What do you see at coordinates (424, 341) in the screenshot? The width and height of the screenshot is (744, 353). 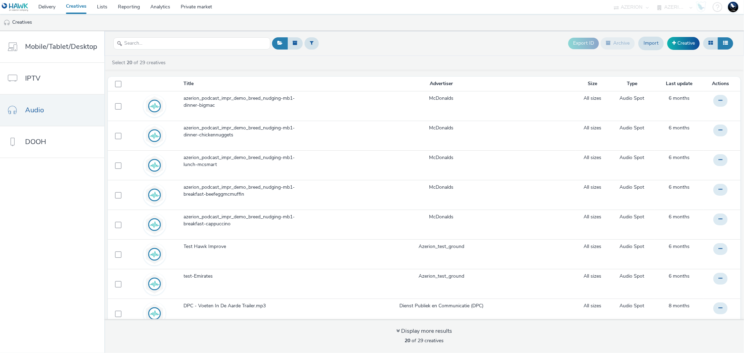 I see `span: of 29 creatives` at bounding box center [424, 341].